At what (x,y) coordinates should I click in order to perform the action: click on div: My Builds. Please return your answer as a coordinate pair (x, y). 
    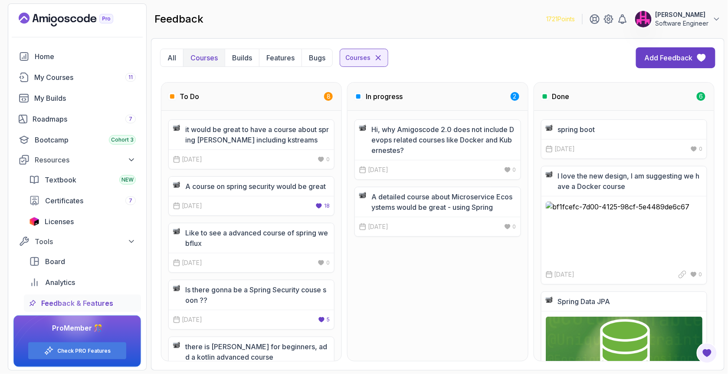
    Looking at the image, I should click on (85, 98).